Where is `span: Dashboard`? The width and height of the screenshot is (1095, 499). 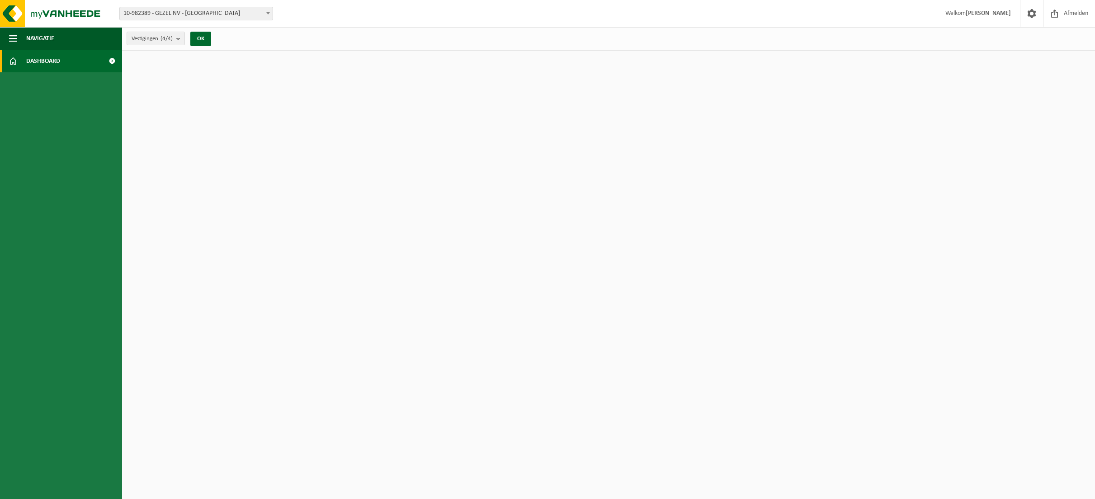 span: Dashboard is located at coordinates (43, 61).